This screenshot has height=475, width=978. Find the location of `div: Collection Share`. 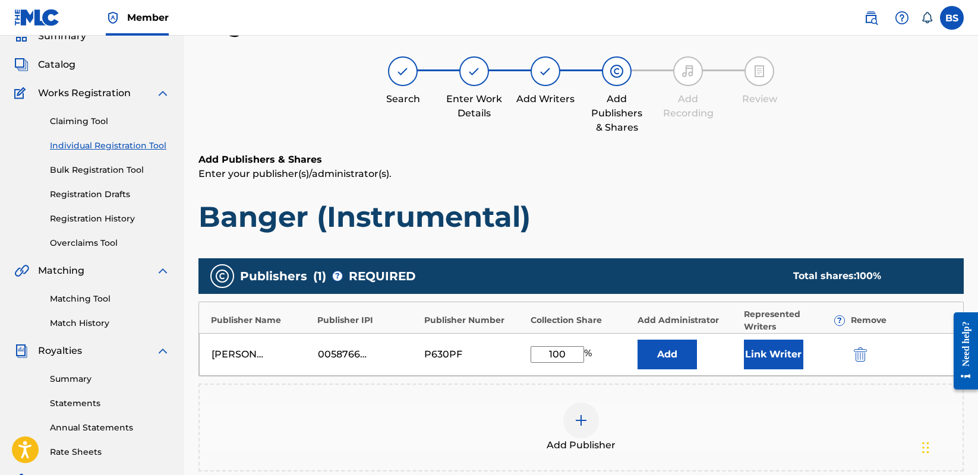

div: Collection Share is located at coordinates (581, 320).